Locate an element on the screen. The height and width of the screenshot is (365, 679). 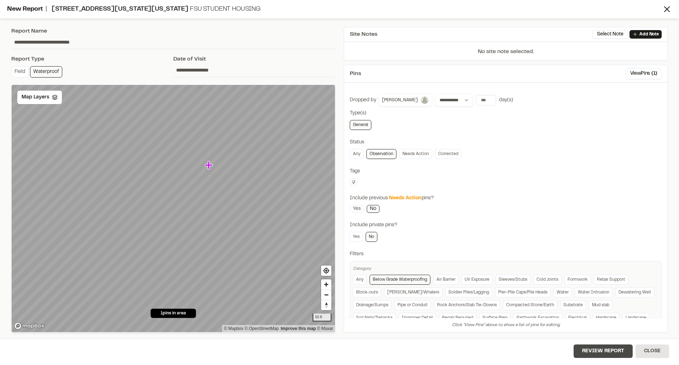
a: Sleeves/Stubs is located at coordinates (513, 279).